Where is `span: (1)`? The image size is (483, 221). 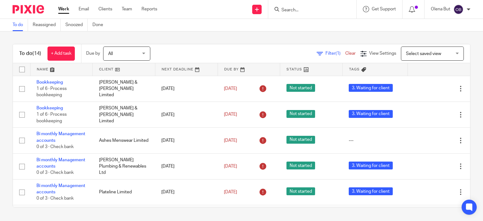
span: (1) is located at coordinates (338, 53).